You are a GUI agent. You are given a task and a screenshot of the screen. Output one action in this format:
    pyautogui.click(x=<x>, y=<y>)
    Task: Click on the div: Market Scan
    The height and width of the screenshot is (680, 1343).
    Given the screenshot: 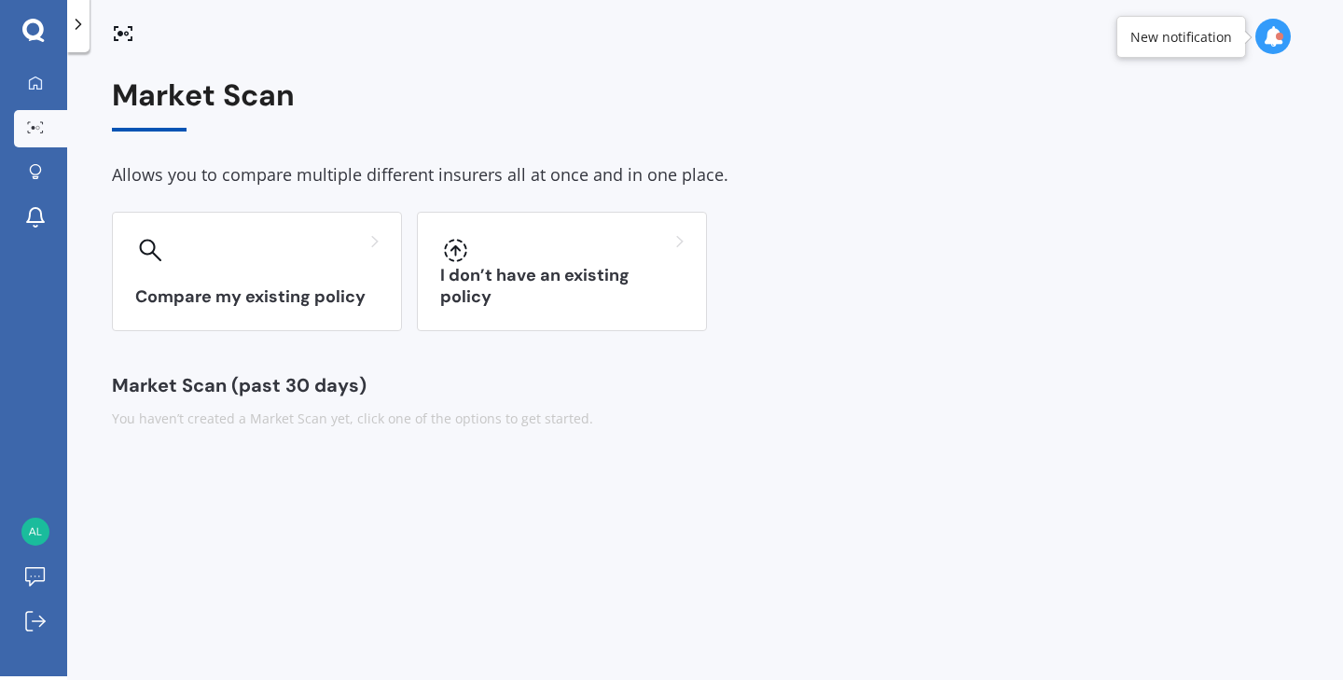 What is the action you would take?
    pyautogui.click(x=705, y=104)
    